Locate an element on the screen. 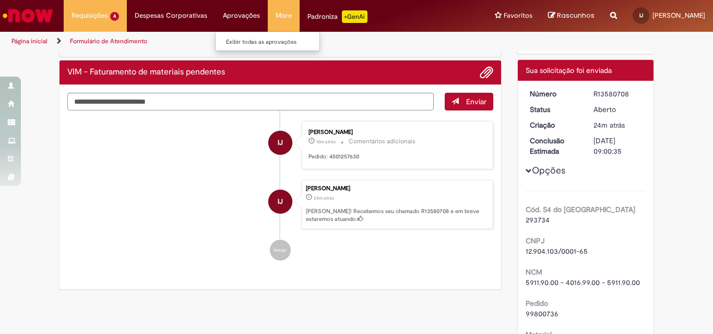  a: Exibir todas as aprovações is located at coordinates (273, 42).